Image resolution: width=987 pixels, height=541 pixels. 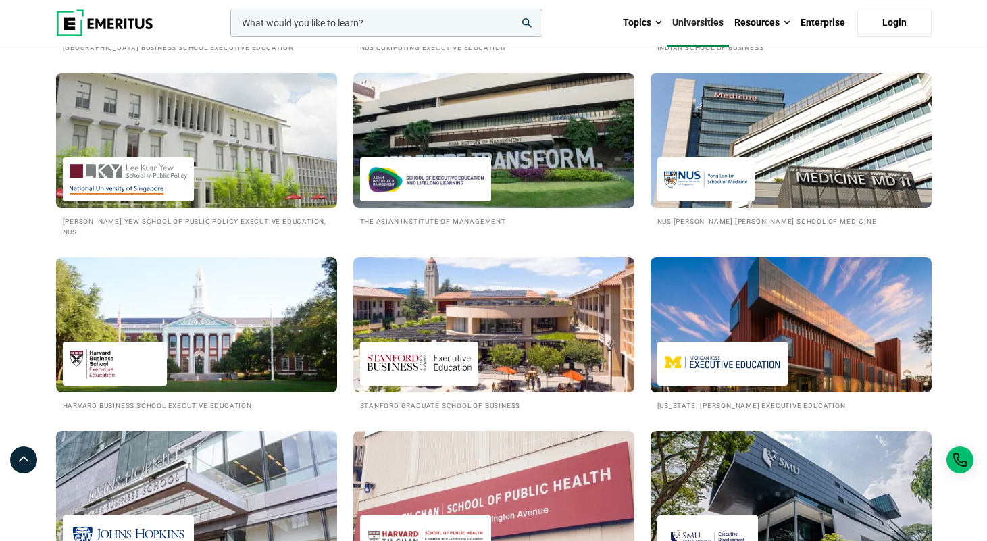 What do you see at coordinates (894, 23) in the screenshot?
I see `a: Login` at bounding box center [894, 23].